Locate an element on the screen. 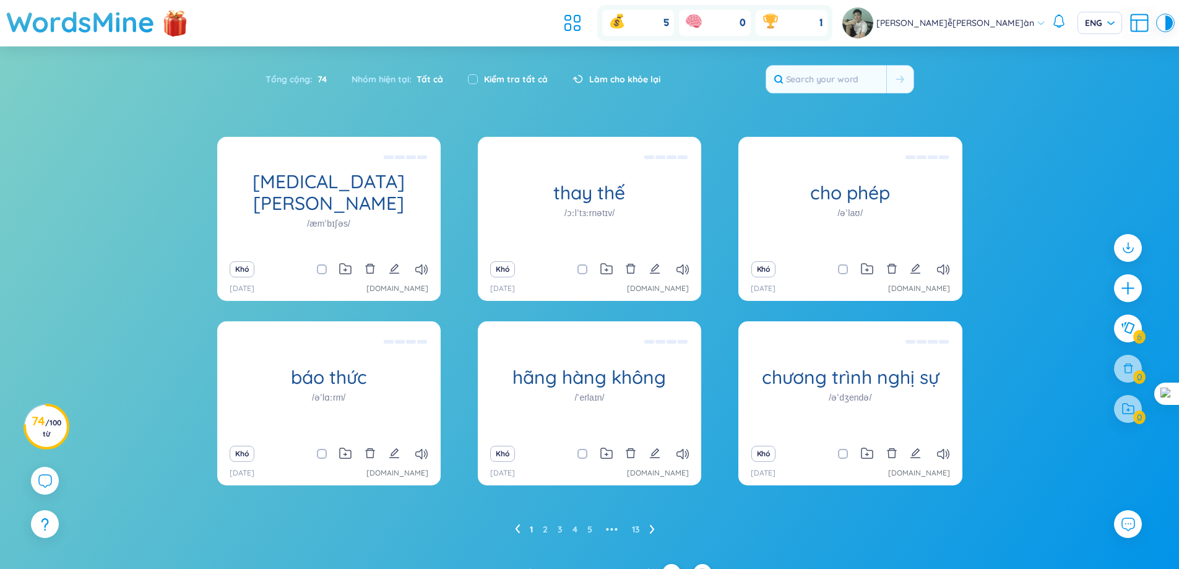 This screenshot has width=1179, height=569. font: Kiểm tra tất cả is located at coordinates (515, 79).